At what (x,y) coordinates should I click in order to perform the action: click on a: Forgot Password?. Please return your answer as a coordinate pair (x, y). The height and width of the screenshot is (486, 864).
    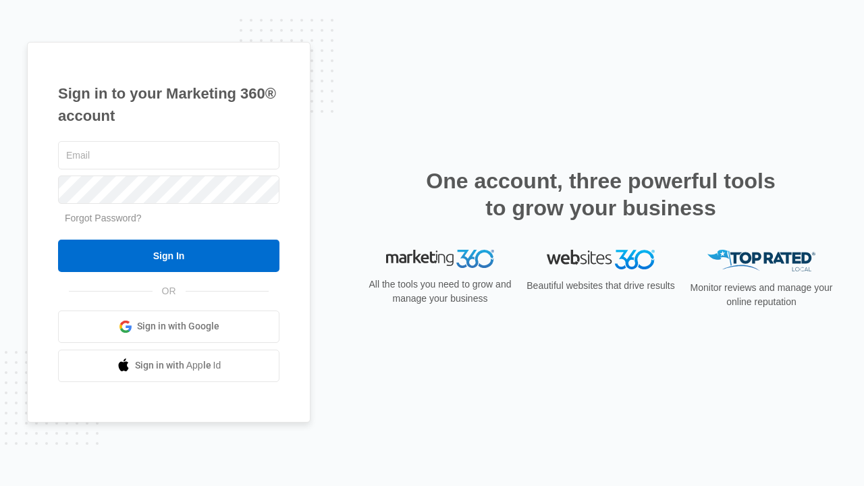
    Looking at the image, I should click on (103, 218).